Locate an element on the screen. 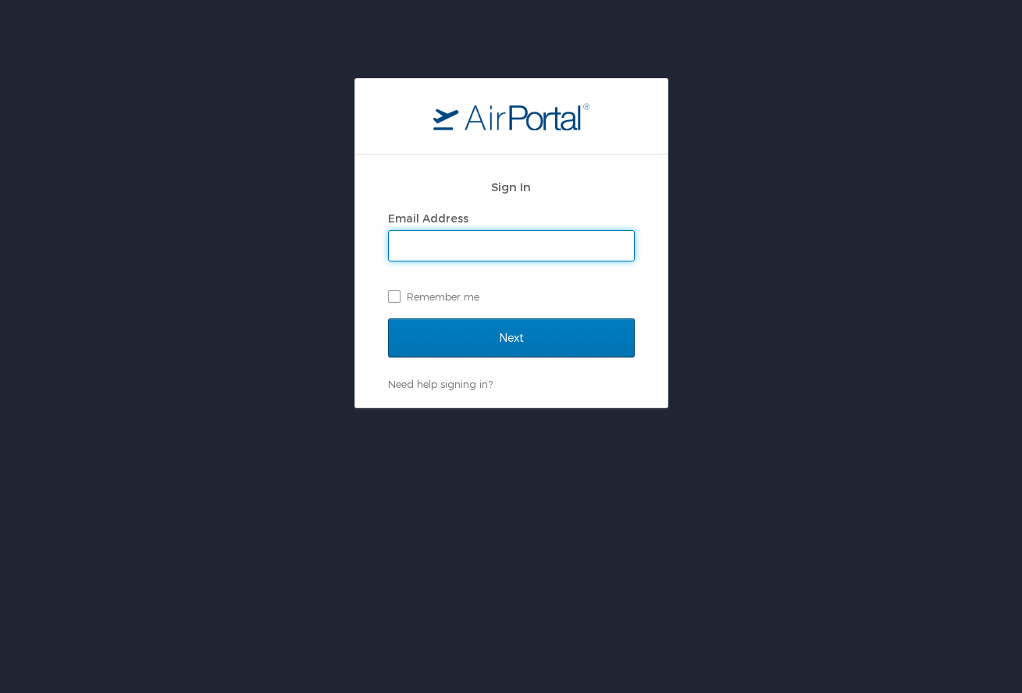 The image size is (1022, 693). input: Next is located at coordinates (511, 338).